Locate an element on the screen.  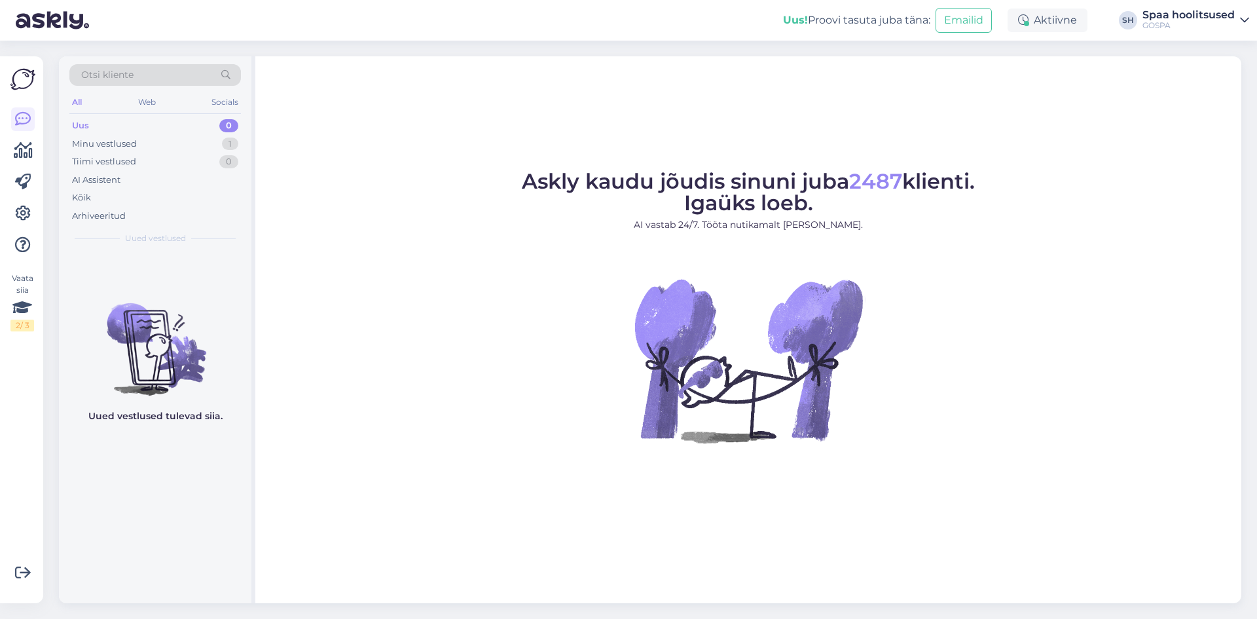
div: Vaata siia is located at coordinates (22, 302).